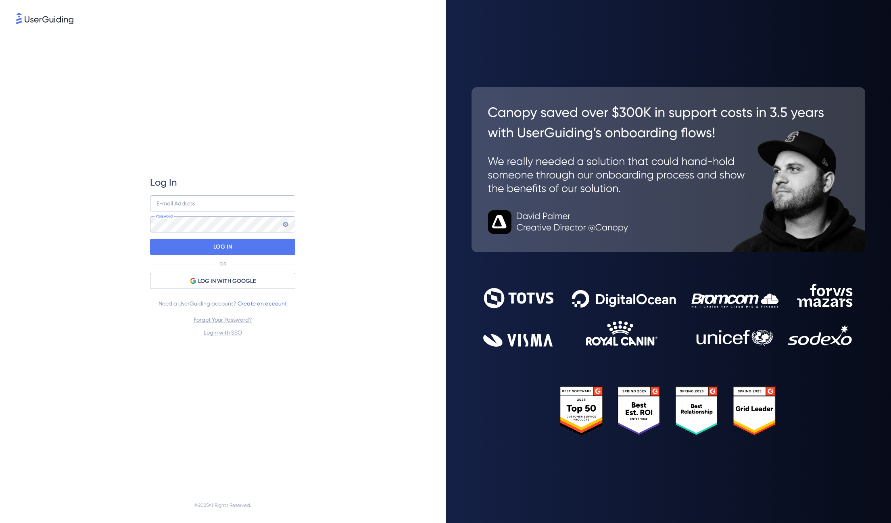  What do you see at coordinates (223, 319) in the screenshot?
I see `a: Forgot Your Password?` at bounding box center [223, 319].